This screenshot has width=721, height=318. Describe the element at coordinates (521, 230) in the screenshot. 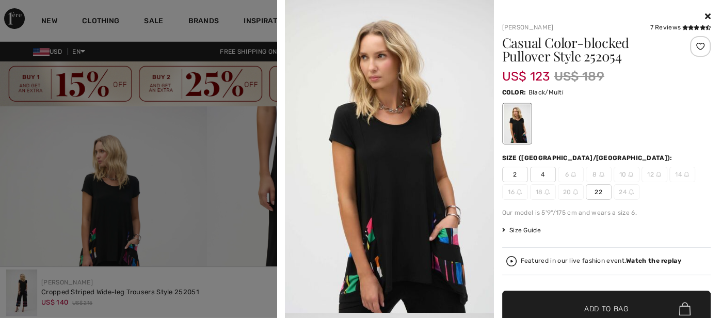

I see `span: Size Guide` at that location.